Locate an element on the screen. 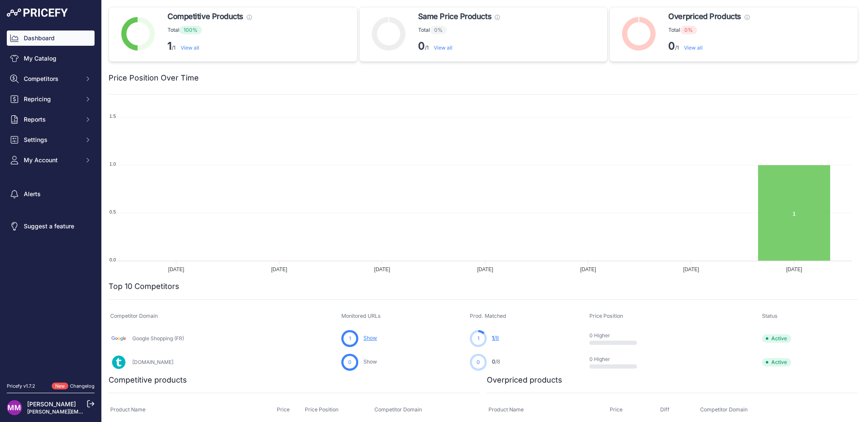 This screenshot has width=865, height=422. span: Prod. Matched is located at coordinates (488, 316).